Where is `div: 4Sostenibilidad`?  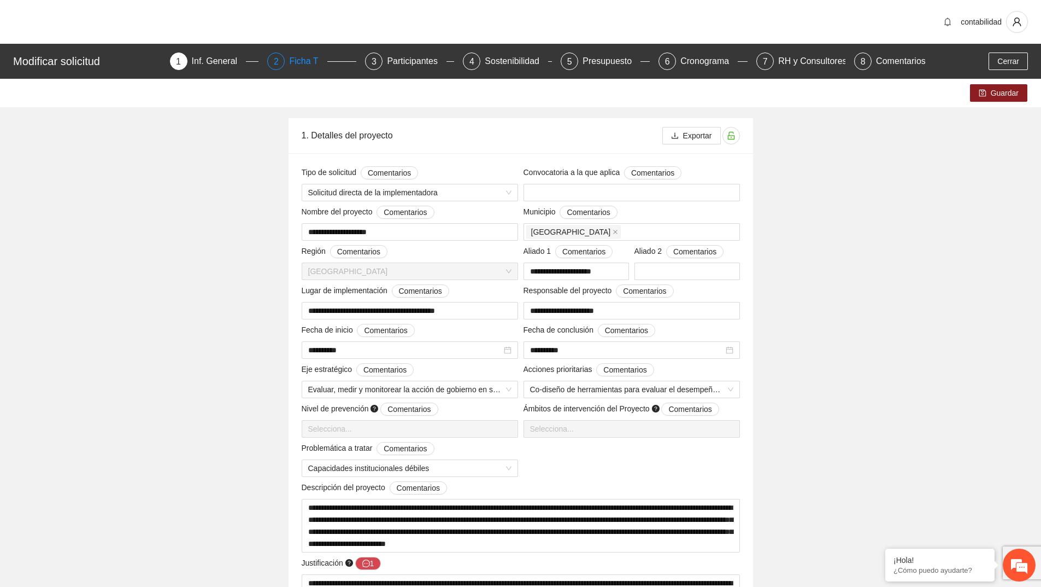
div: 4Sostenibilidad is located at coordinates (507, 61).